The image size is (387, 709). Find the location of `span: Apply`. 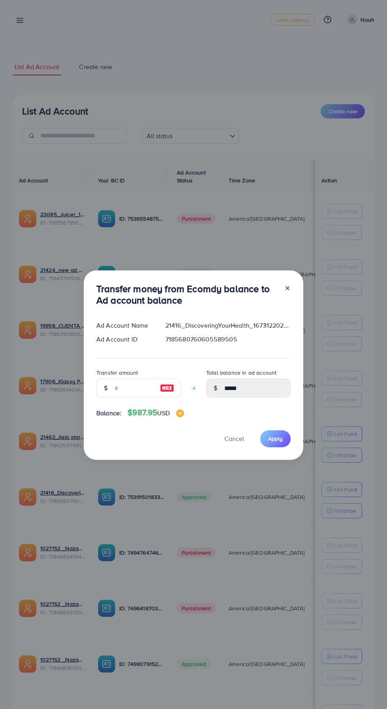

span: Apply is located at coordinates (275, 439).